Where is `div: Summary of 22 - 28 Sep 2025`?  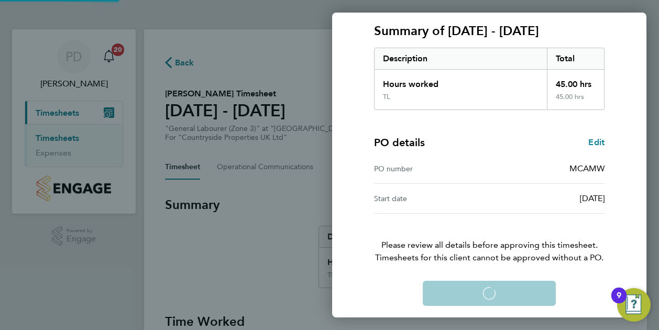 div: Summary of 22 - 28 Sep 2025 is located at coordinates (489, 79).